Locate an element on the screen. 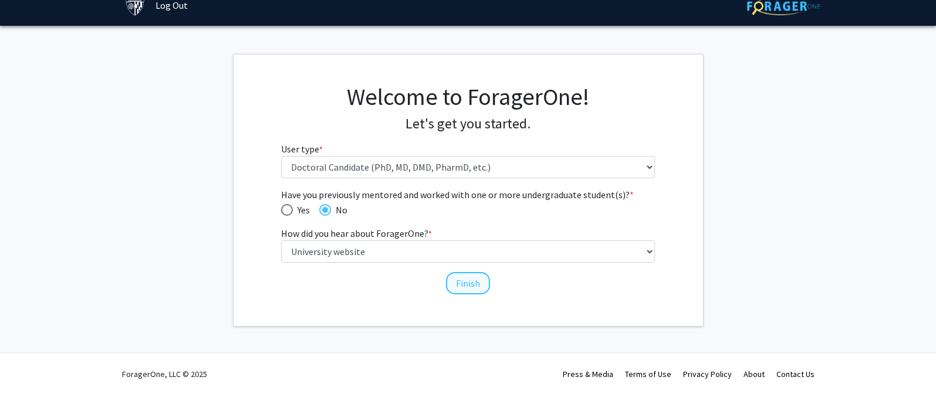  span: Yes is located at coordinates (301, 210).